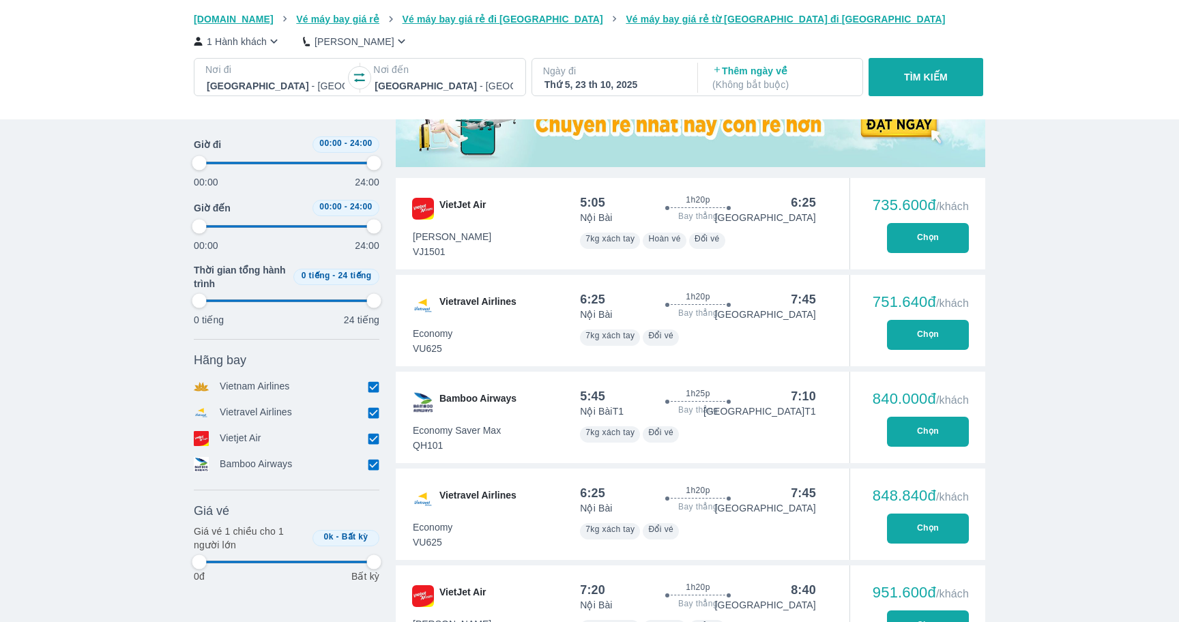 The width and height of the screenshot is (1179, 622). I want to click on p: Giá vé 1 chiều cho 1 người lớn, so click(250, 538).